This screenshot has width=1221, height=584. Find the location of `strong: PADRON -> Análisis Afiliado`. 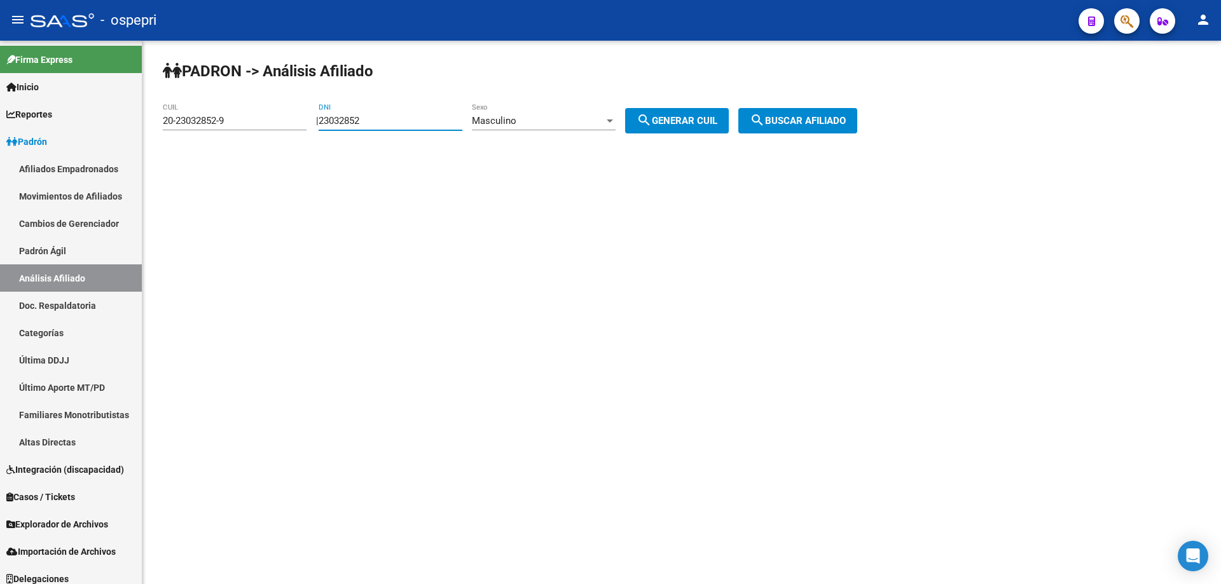

strong: PADRON -> Análisis Afiliado is located at coordinates (268, 71).